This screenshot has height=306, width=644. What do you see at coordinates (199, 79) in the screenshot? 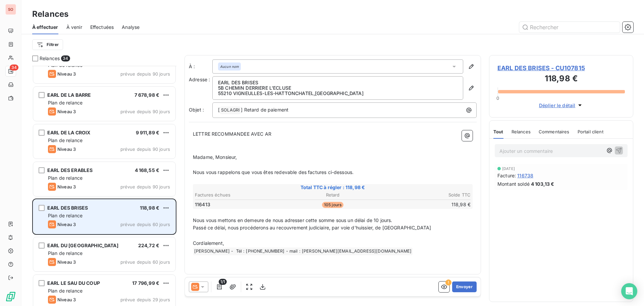
I see `span: Adresse :` at bounding box center [199, 79].